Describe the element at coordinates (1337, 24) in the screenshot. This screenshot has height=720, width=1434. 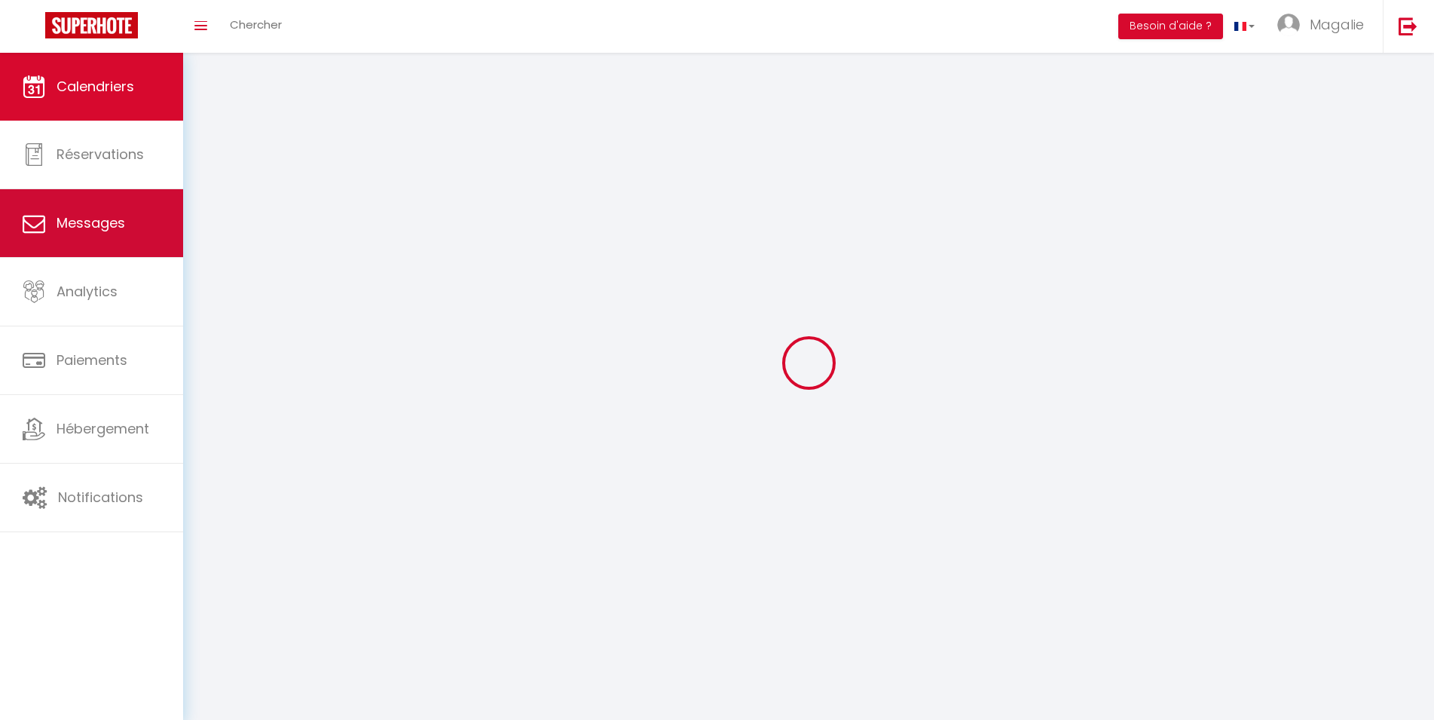
I see `span: Magalie` at that location.